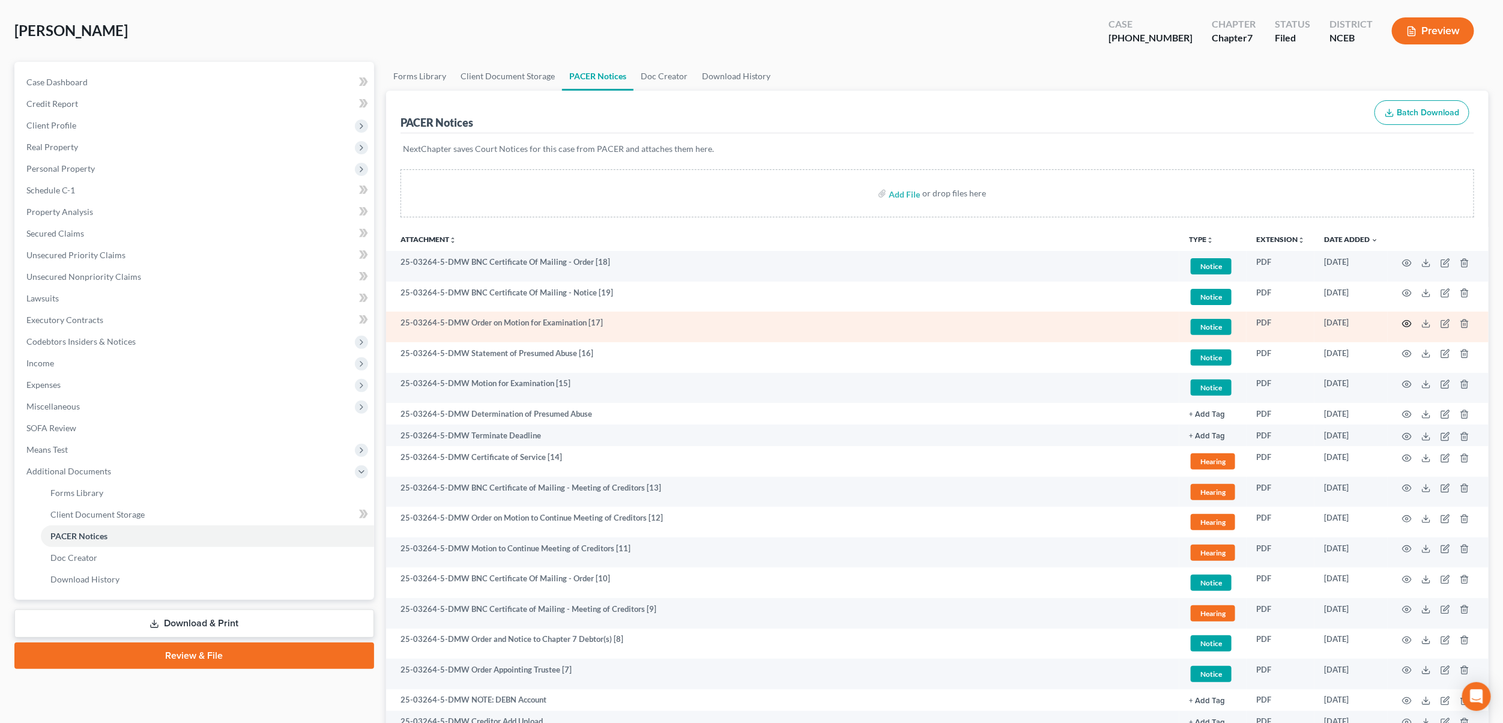 The height and width of the screenshot is (723, 1503). Describe the element at coordinates (1351, 24) in the screenshot. I see `div: District` at that location.